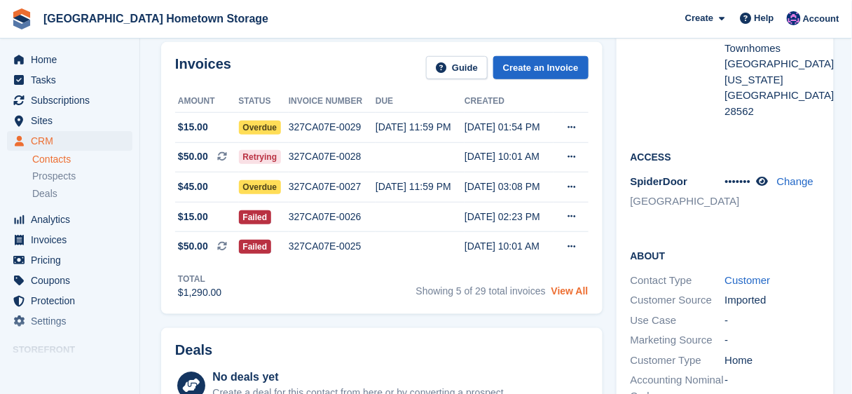 The width and height of the screenshot is (852, 394). What do you see at coordinates (193, 186) in the screenshot?
I see `span: $45.00` at bounding box center [193, 186].